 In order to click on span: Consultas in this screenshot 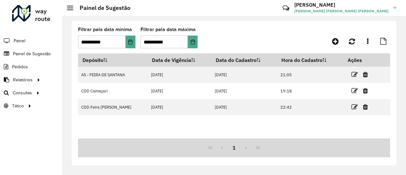, I will do `click(22, 93)`.